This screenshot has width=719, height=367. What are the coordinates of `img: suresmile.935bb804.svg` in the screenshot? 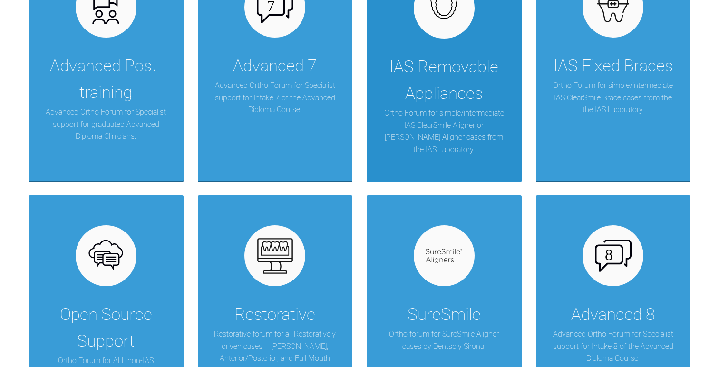 It's located at (443, 256).